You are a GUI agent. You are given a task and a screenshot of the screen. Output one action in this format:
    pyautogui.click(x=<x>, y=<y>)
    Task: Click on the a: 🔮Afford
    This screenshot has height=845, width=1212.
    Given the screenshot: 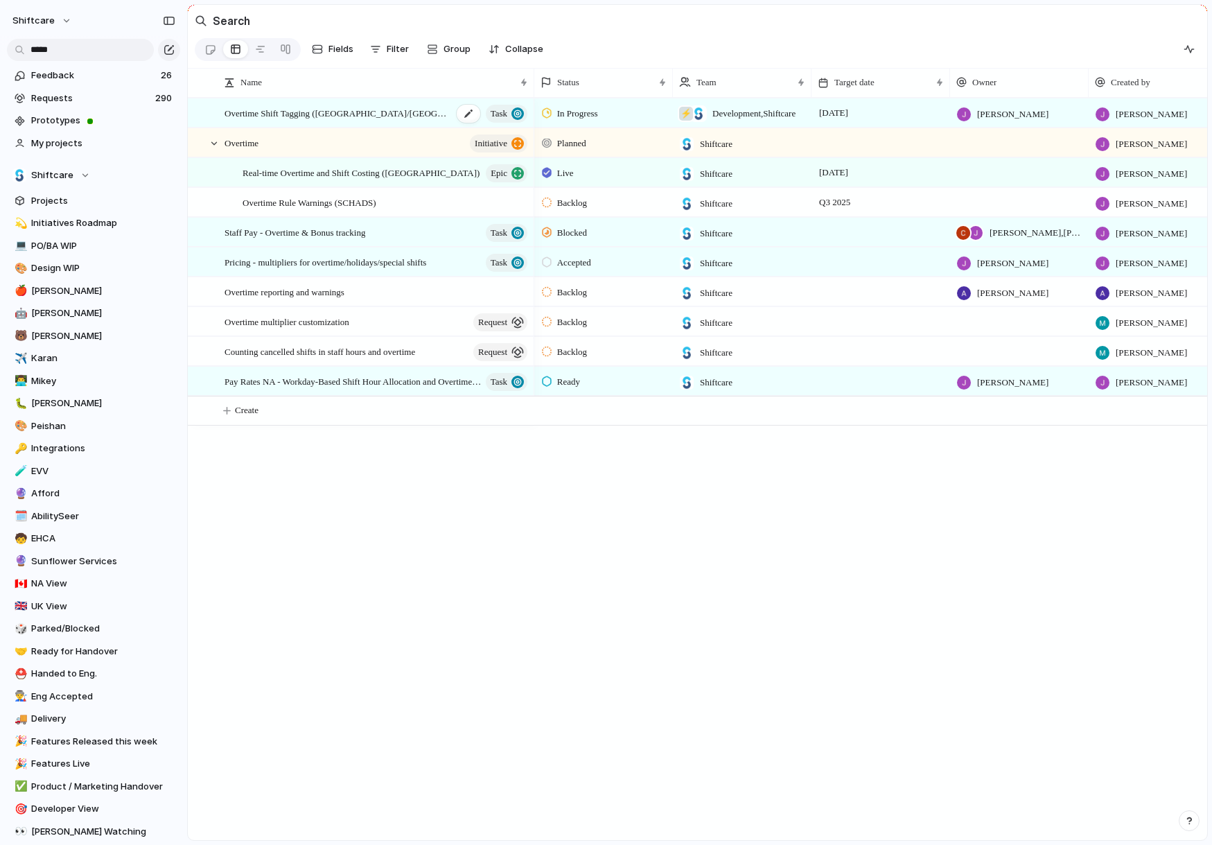 What is the action you would take?
    pyautogui.click(x=94, y=493)
    